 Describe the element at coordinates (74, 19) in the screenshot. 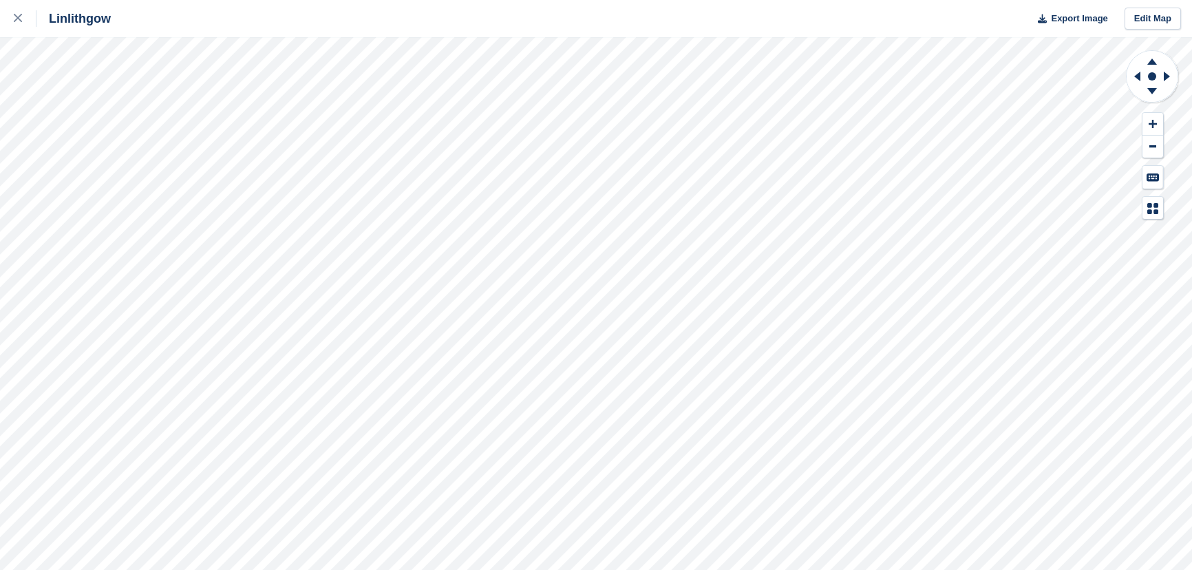

I see `div: Linlithgow` at that location.